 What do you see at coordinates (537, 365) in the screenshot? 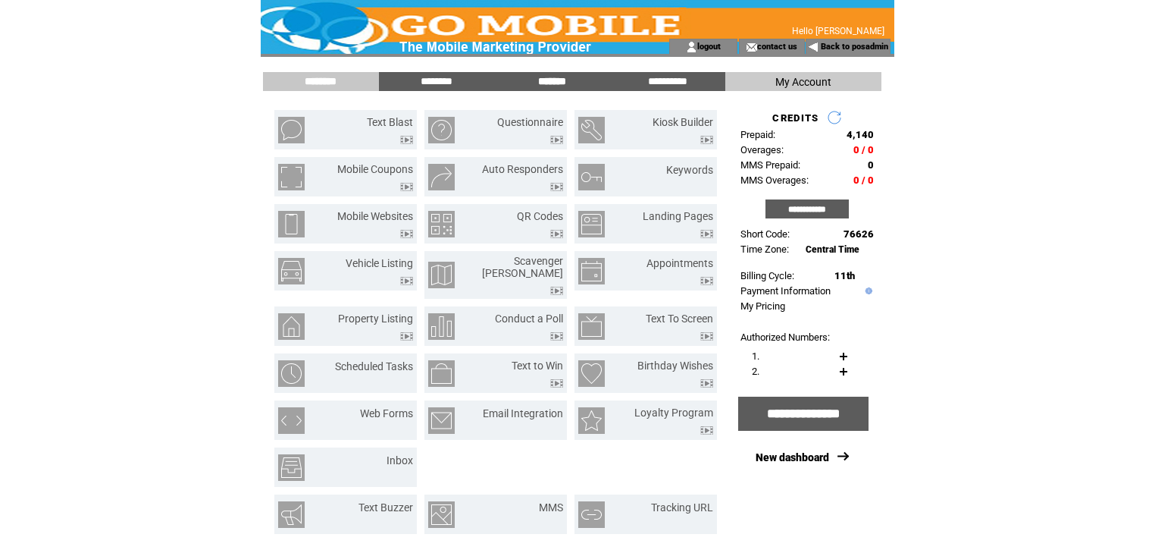
I see `a: Text to Win` at bounding box center [537, 365].